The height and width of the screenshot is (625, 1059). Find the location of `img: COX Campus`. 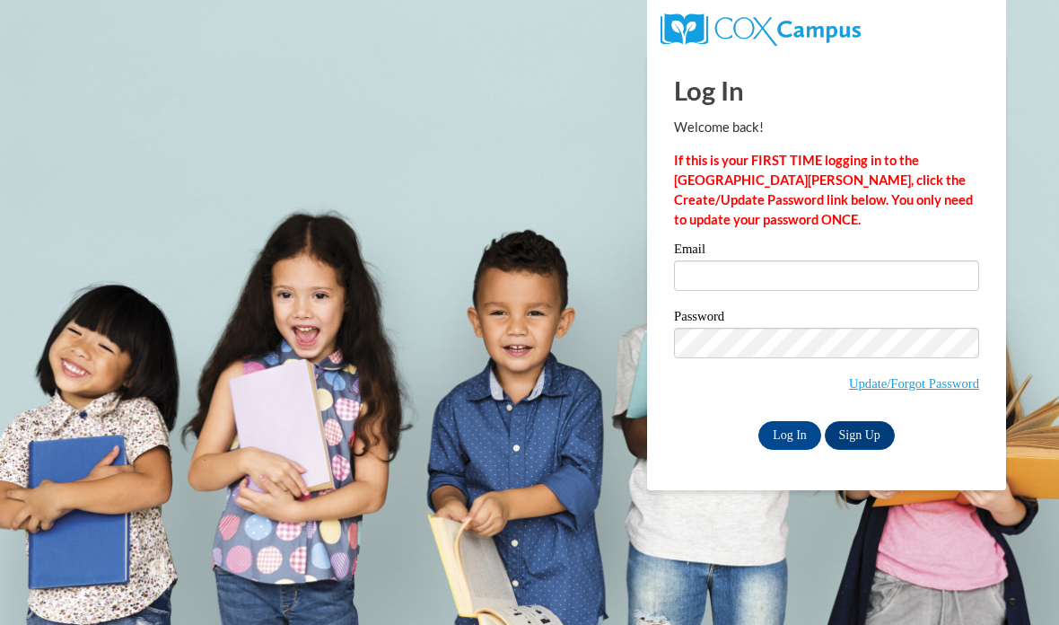

img: COX Campus is located at coordinates (760, 30).